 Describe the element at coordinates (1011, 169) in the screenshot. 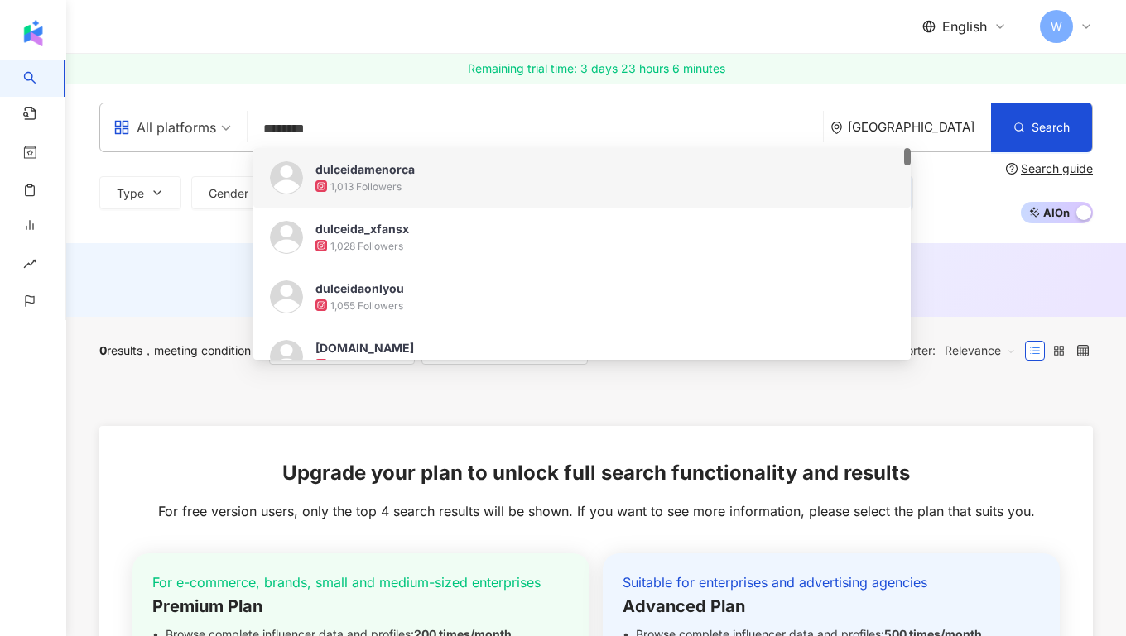

I see `span: question-circle` at that location.